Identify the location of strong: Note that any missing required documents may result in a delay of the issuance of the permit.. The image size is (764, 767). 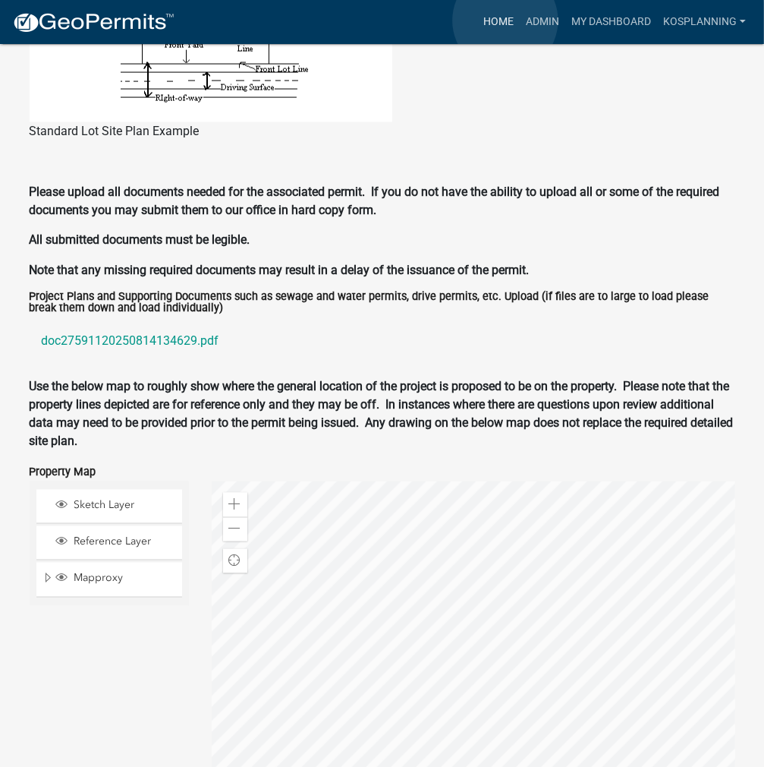
(279, 270).